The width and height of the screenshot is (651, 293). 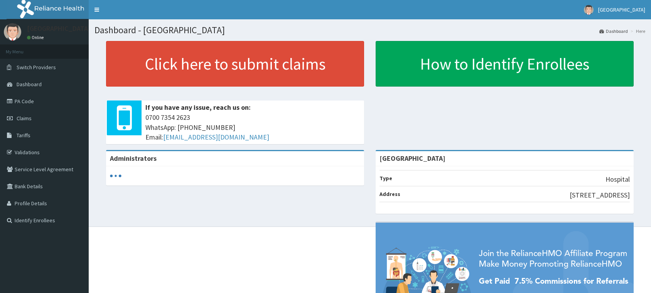 What do you see at coordinates (235, 64) in the screenshot?
I see `a: Click here to submit claims` at bounding box center [235, 64].